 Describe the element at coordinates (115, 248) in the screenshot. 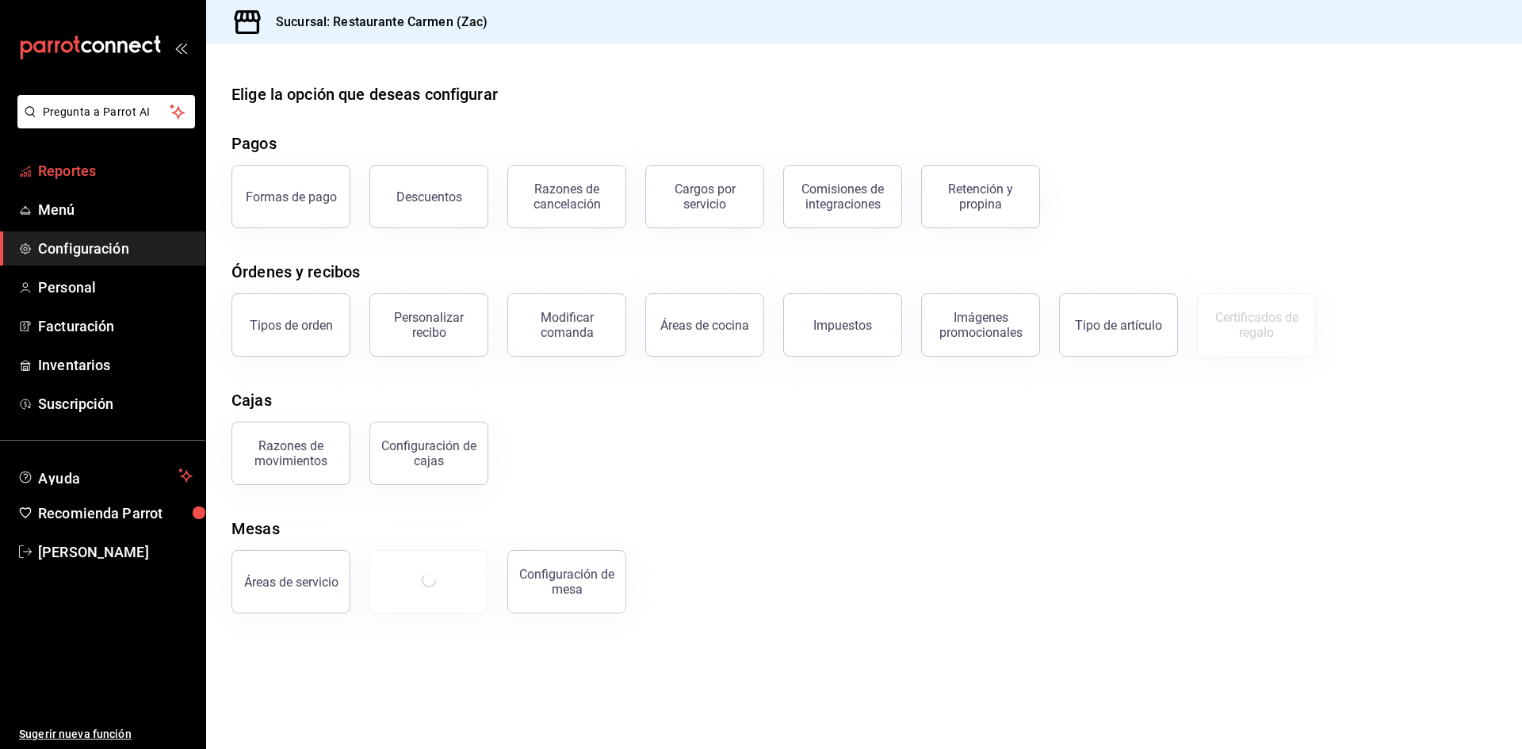

I see `span: Configuración` at that location.